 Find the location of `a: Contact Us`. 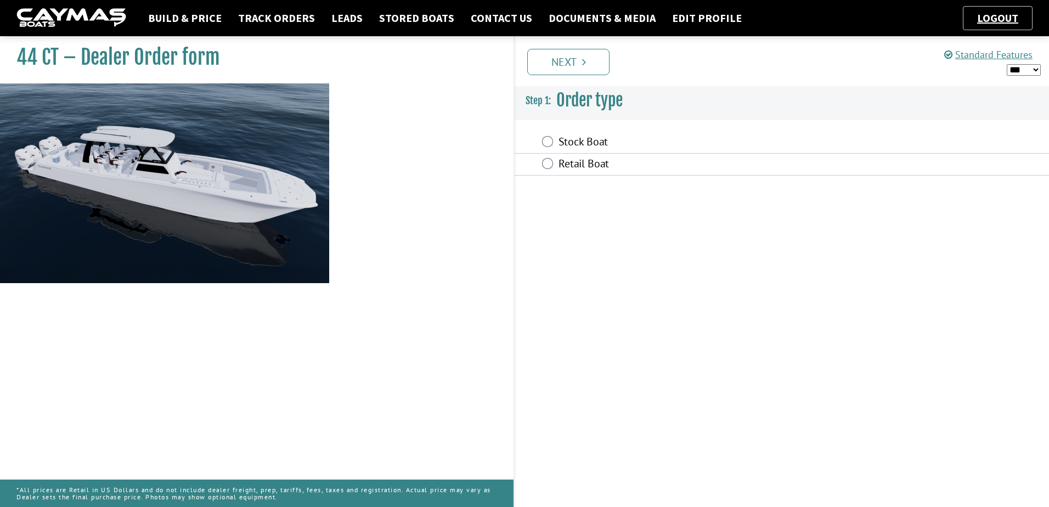

a: Contact Us is located at coordinates (501, 18).